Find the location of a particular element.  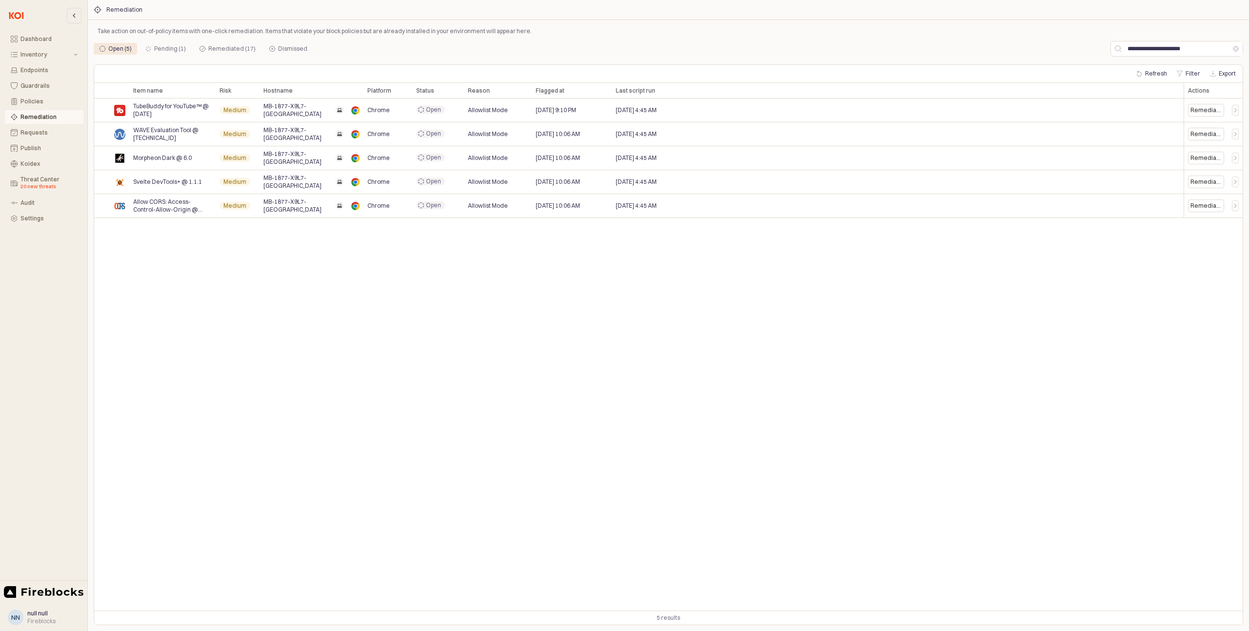

div: Endpoints is located at coordinates (49, 70).